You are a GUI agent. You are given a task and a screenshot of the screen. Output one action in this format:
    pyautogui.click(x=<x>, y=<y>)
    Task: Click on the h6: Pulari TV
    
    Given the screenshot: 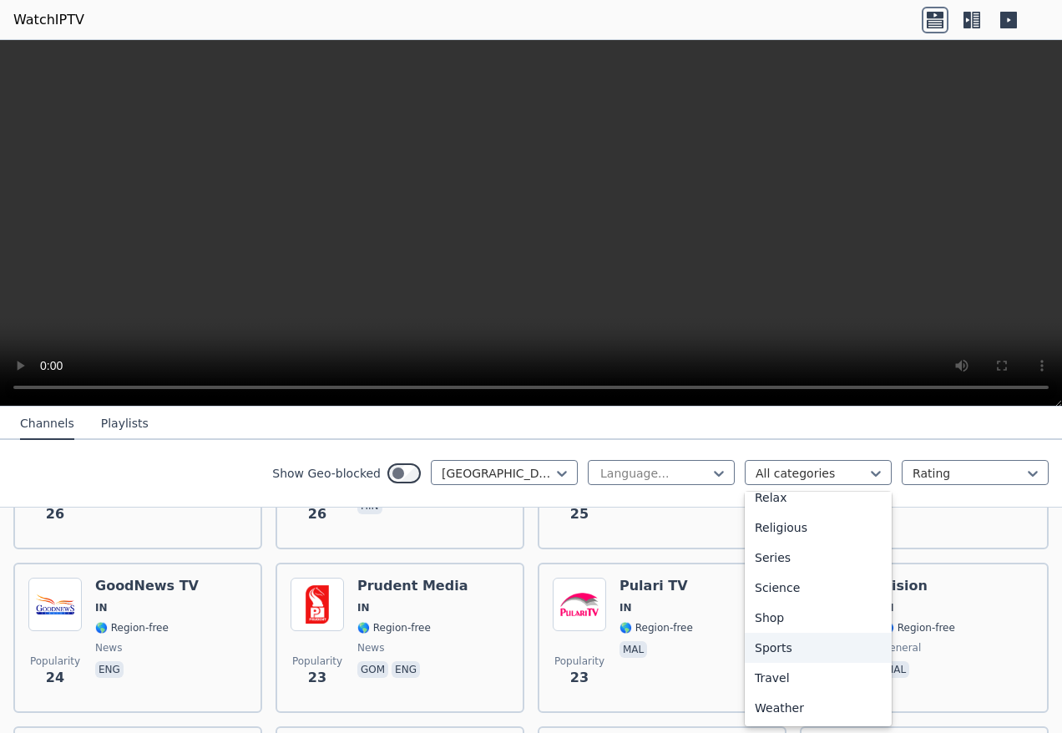 What is the action you would take?
    pyautogui.click(x=656, y=586)
    